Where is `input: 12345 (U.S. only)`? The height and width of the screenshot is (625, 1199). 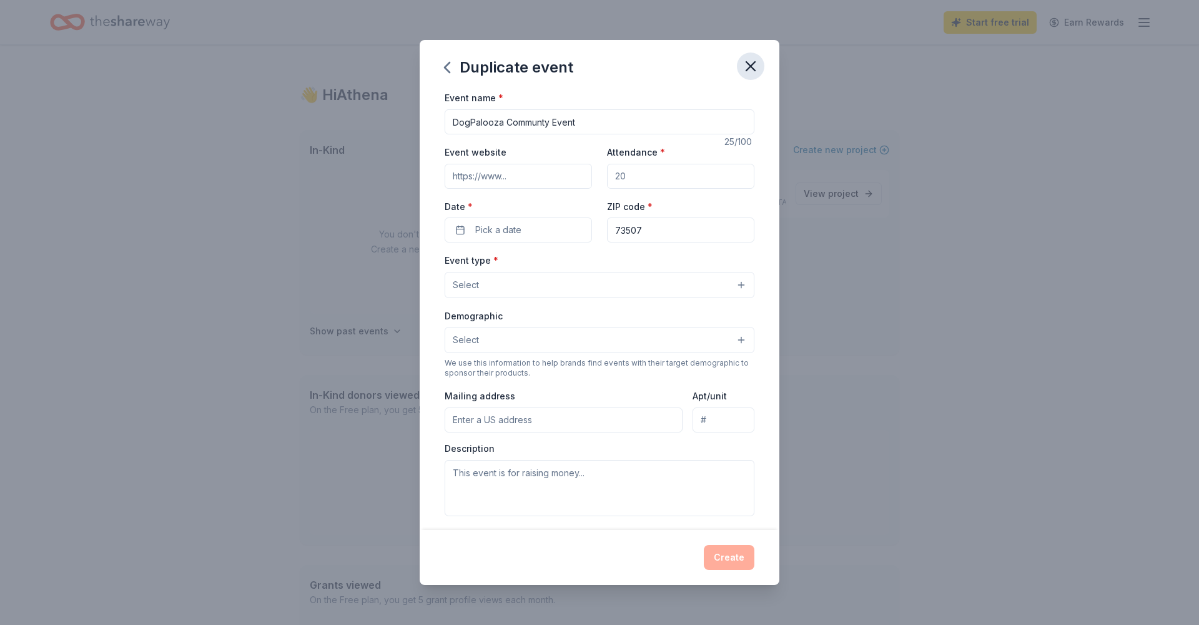
input: 12345 (U.S. only) is located at coordinates (681, 230).